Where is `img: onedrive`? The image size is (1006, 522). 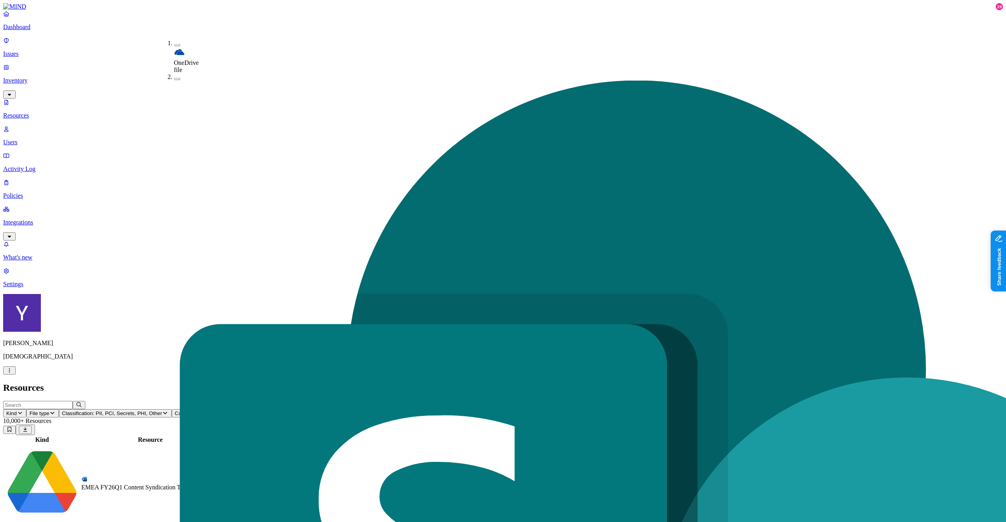 img: onedrive is located at coordinates (179, 52).